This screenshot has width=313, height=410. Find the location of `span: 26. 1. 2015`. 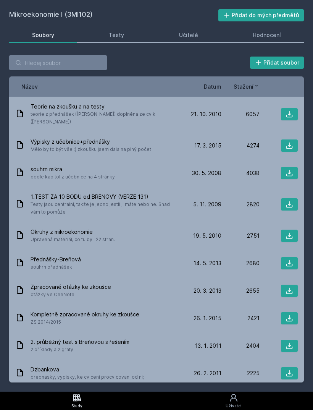

span: 26. 1. 2015 is located at coordinates (207, 318).